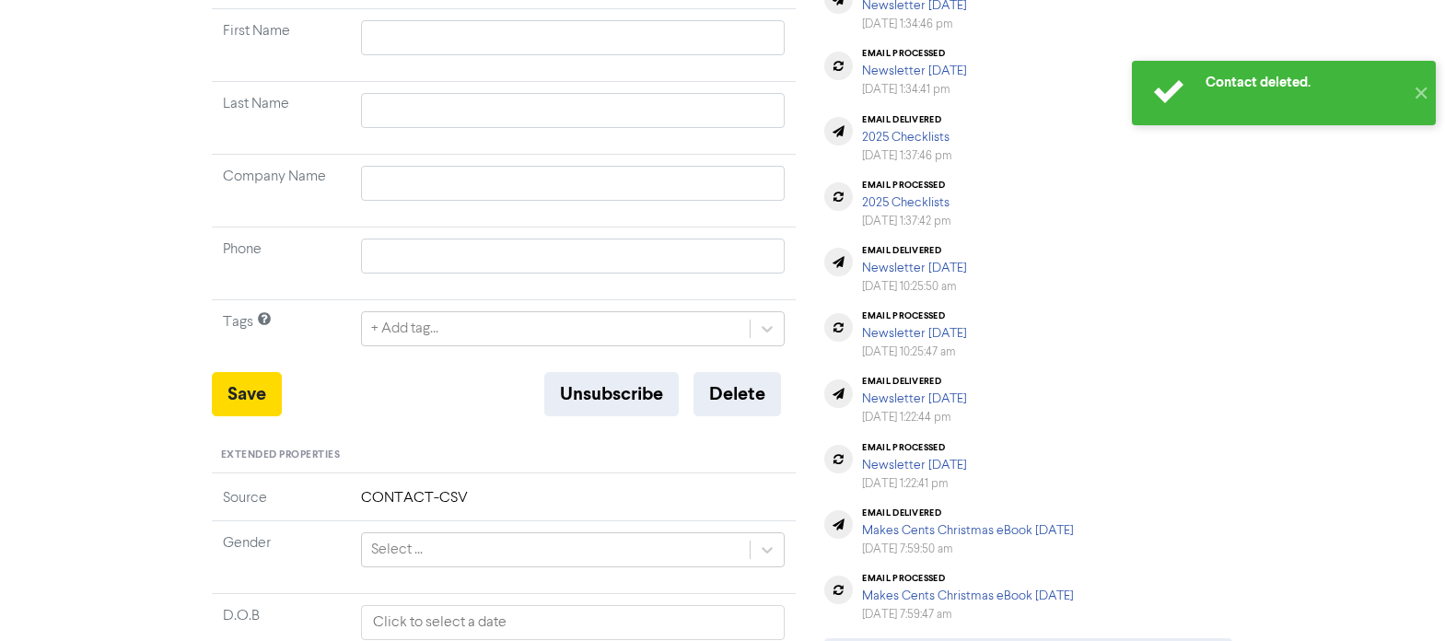 The width and height of the screenshot is (1445, 641). I want to click on div: Contact deleted., so click(1304, 82).